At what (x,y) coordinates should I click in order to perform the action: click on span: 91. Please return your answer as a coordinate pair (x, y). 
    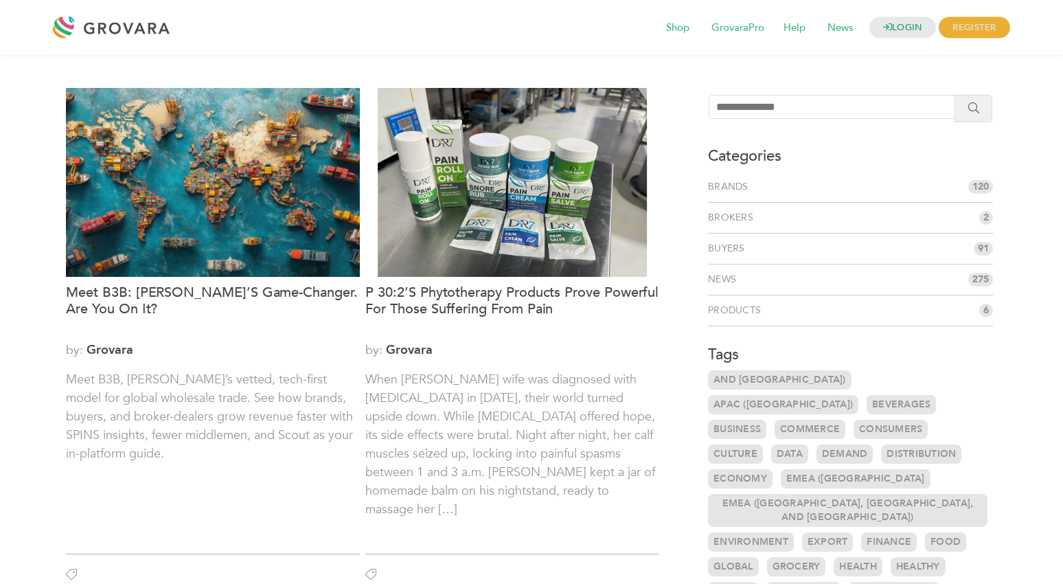
    Looking at the image, I should click on (983, 249).